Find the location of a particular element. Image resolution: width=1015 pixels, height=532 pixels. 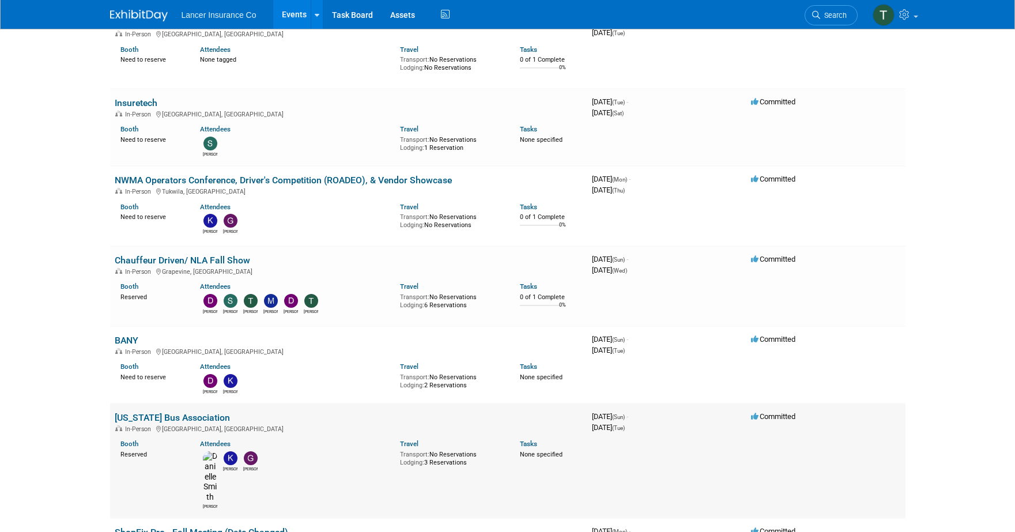

img: Genevieve Clayton is located at coordinates (251, 458).